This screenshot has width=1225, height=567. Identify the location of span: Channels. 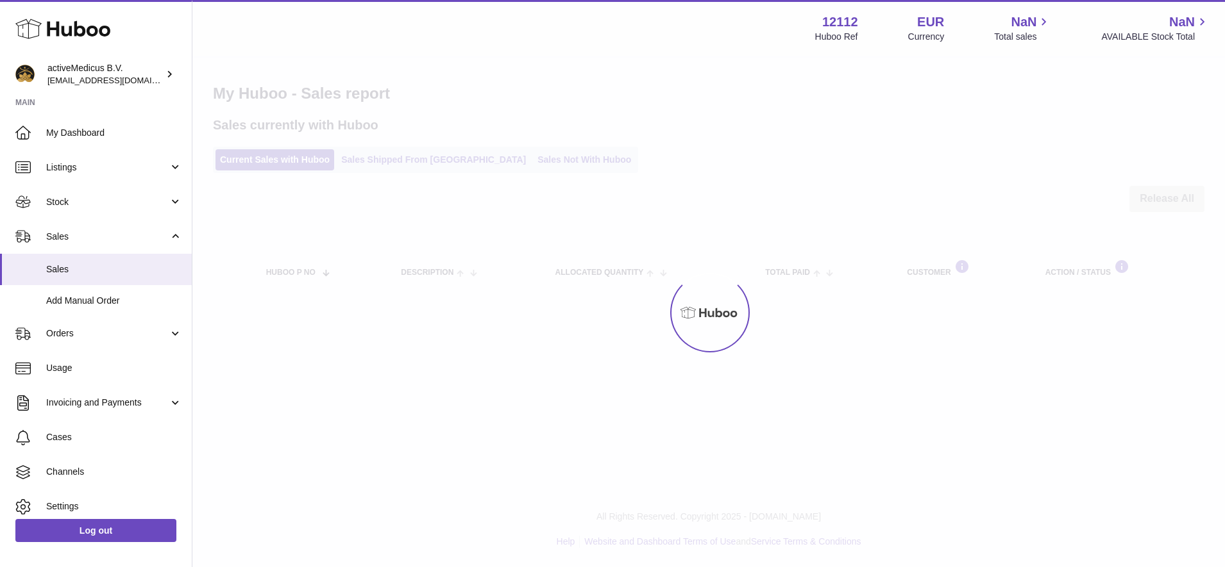
(114, 472).